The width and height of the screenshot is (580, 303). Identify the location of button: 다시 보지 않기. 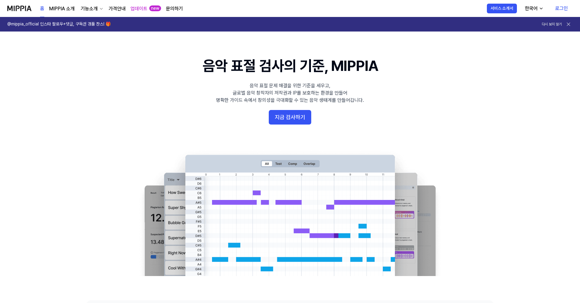
(552, 24).